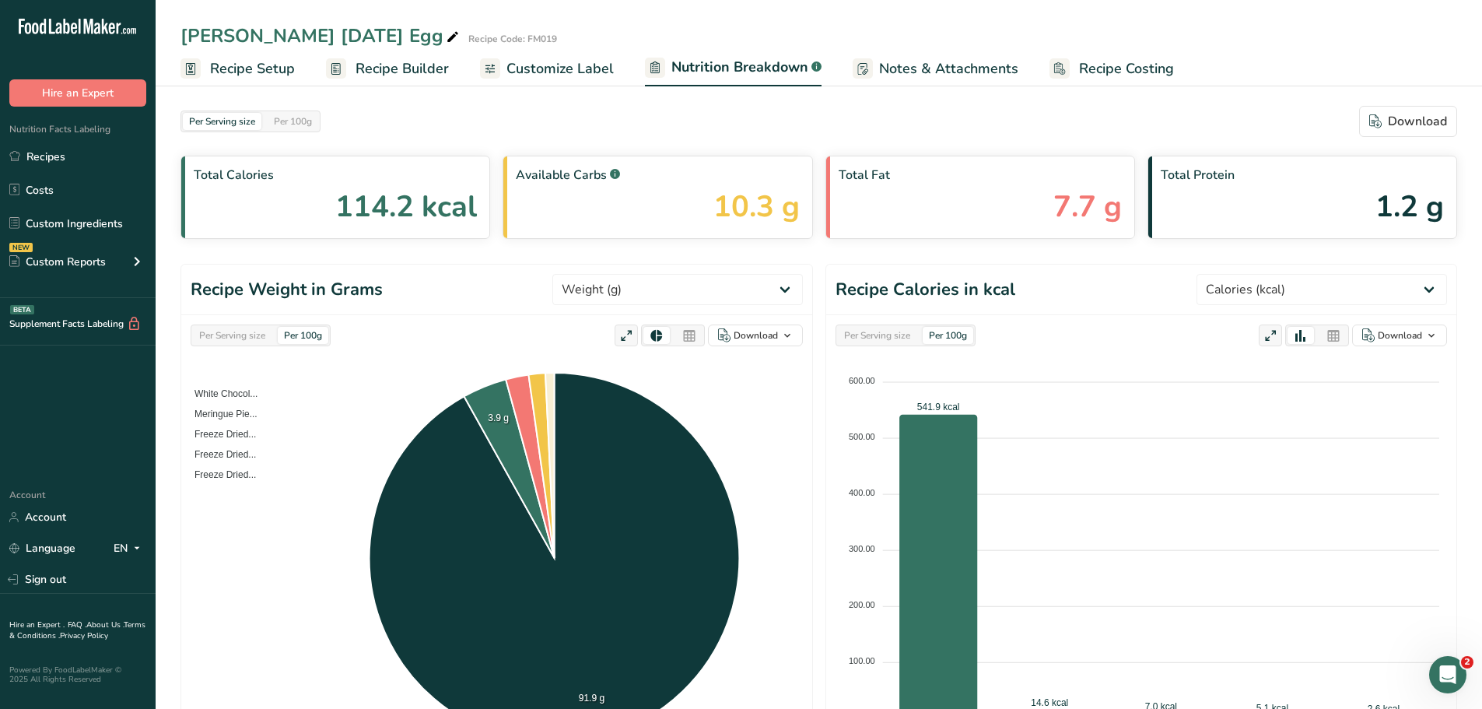  Describe the element at coordinates (335, 175) in the screenshot. I see `span: Total Calories` at that location.